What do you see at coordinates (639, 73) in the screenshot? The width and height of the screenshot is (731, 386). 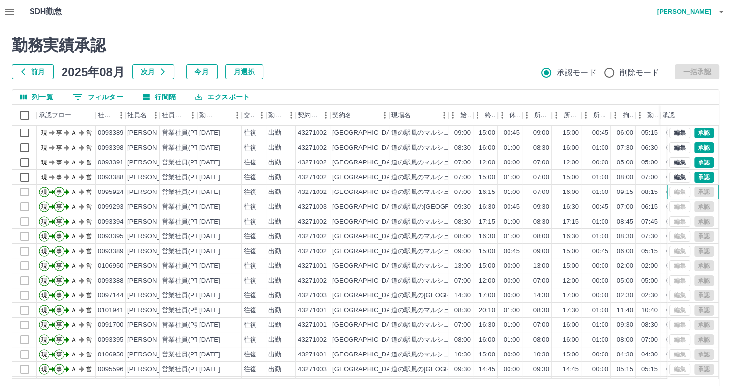 I see `span: 削除モード` at bounding box center [639, 73].